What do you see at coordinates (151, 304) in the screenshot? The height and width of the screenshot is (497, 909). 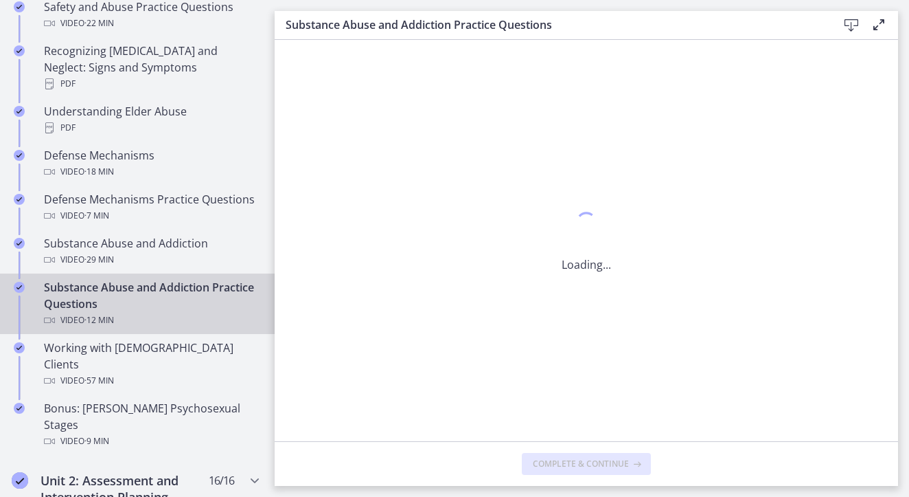 I see `div: Substance Abuse and Addiction Practice Questions` at bounding box center [151, 304].